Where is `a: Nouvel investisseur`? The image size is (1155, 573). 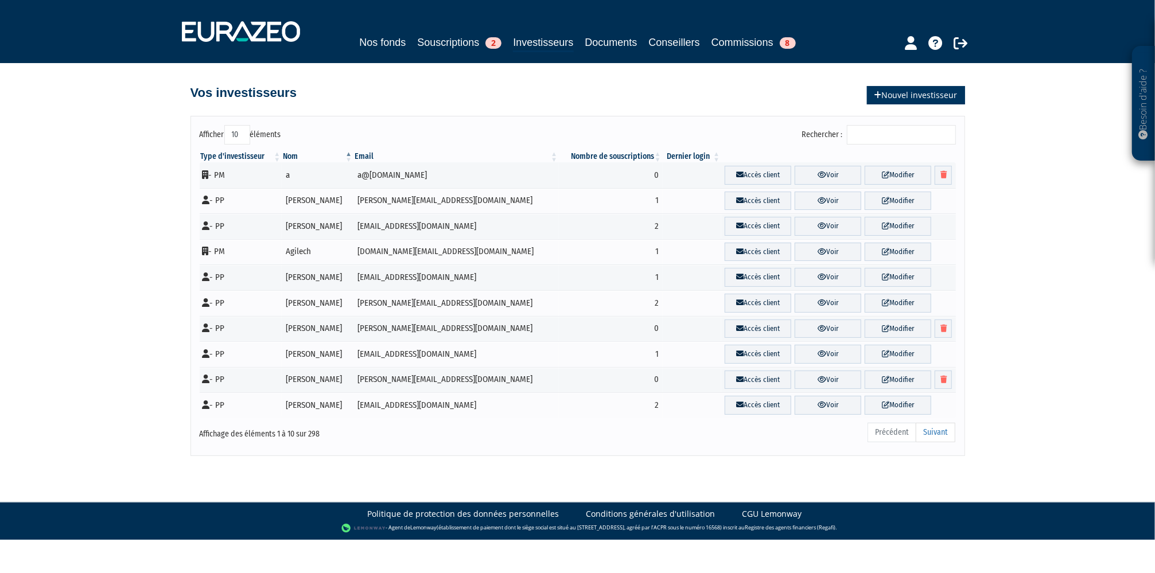
a: Nouvel investisseur is located at coordinates (916, 95).